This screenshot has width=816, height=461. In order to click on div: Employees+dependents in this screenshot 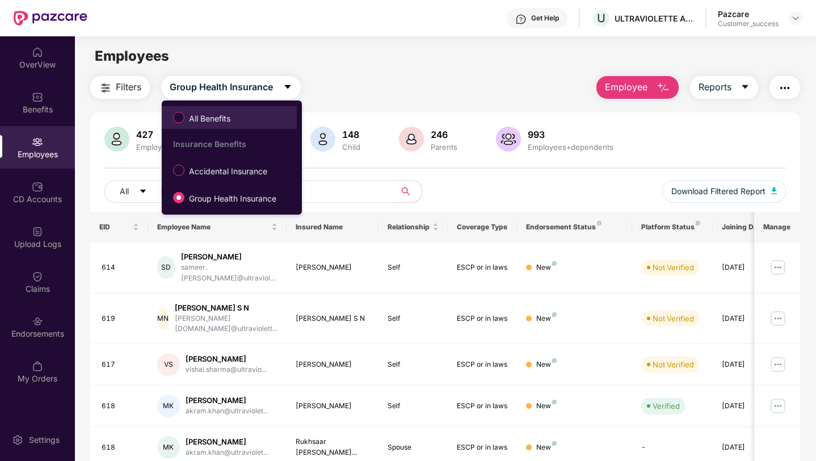, I will do `click(570, 147)`.